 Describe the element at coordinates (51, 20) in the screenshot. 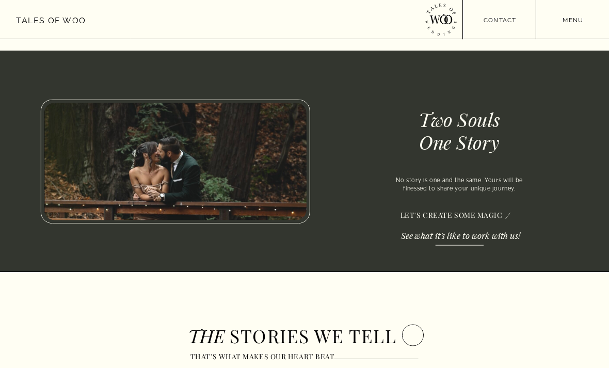

I see `a: Tales of Woo` at that location.